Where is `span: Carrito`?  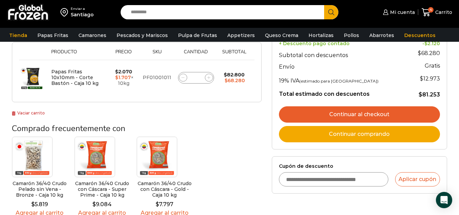 span: Carrito is located at coordinates (443, 12).